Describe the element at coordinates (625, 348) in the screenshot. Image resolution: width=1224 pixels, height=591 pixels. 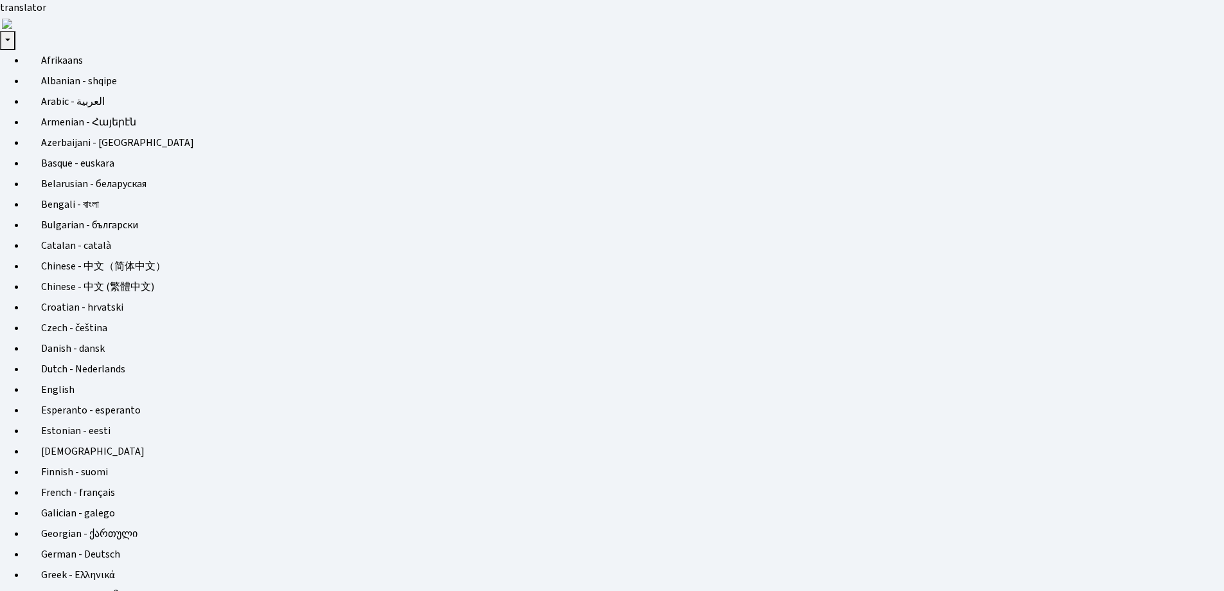
I see `a: Danish - dansk` at that location.